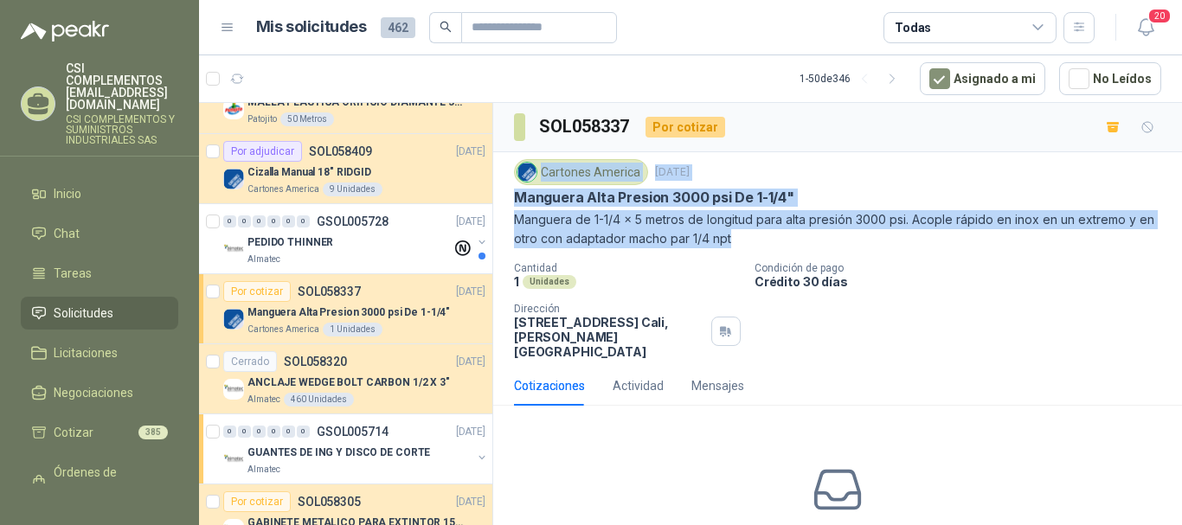 This screenshot has height=525, width=1182. I want to click on span: Chat, so click(67, 234).